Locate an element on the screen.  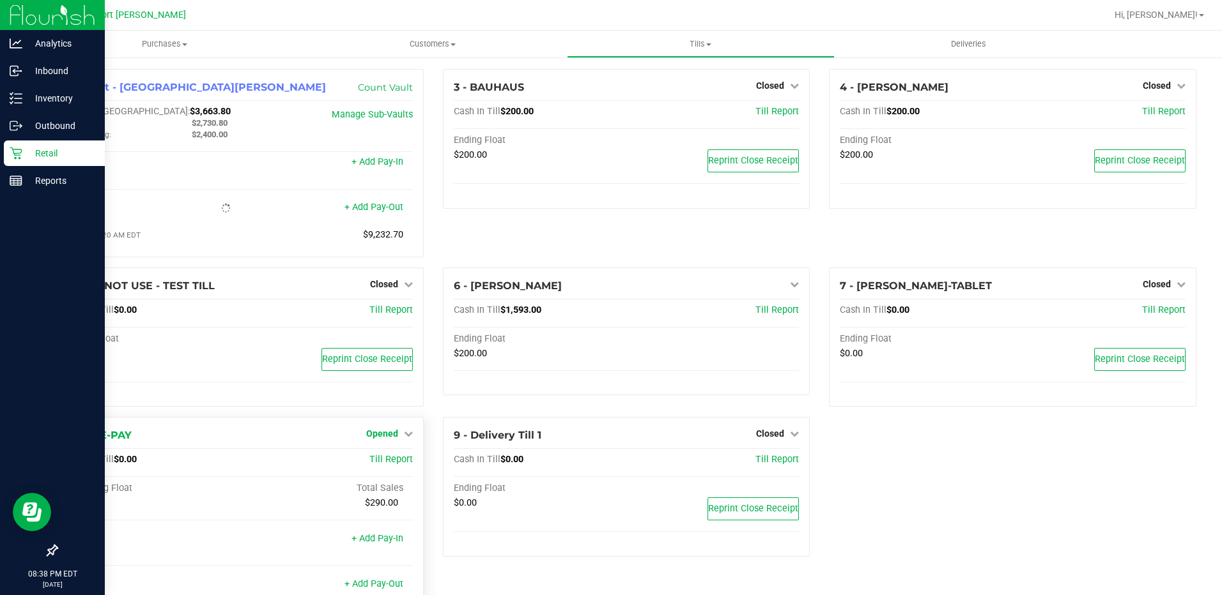
span: $290.00 is located at coordinates (381, 503).